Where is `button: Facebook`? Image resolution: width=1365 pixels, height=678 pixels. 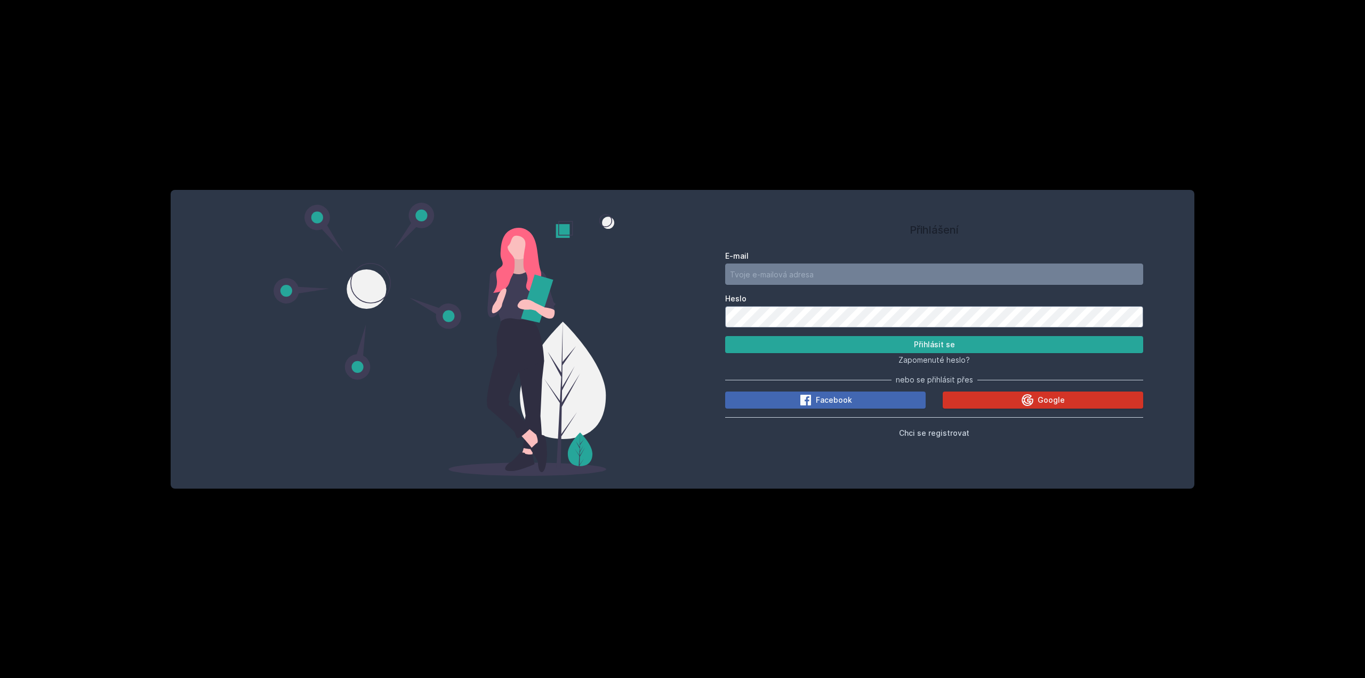
button: Facebook is located at coordinates (825, 400).